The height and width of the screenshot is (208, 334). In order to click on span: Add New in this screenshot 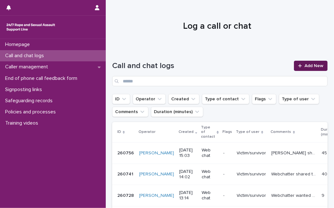, I will do `click(313, 66)`.